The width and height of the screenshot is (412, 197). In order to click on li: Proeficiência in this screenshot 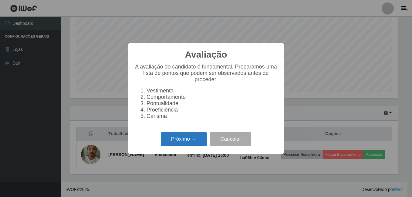, I will do `click(212, 110)`.